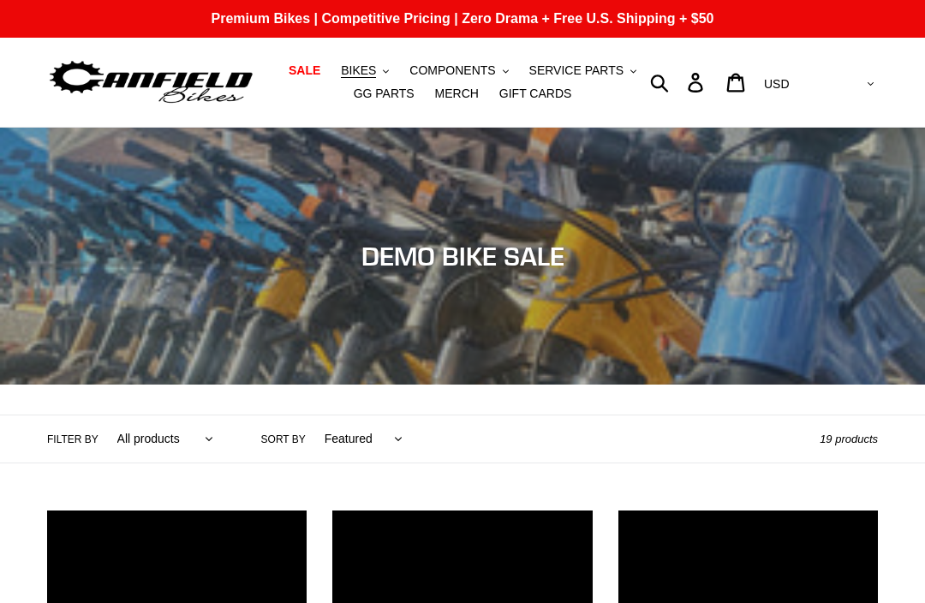 Image resolution: width=925 pixels, height=603 pixels. Describe the element at coordinates (577, 70) in the screenshot. I see `span: SERVICE PARTS` at that location.